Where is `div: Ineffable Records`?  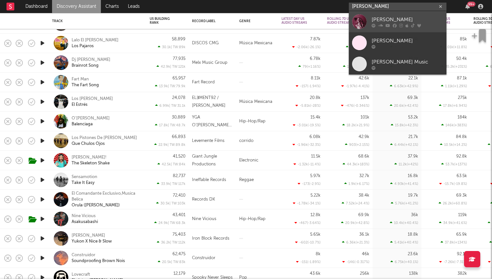 div: Ineffable Records is located at coordinates (209, 180).